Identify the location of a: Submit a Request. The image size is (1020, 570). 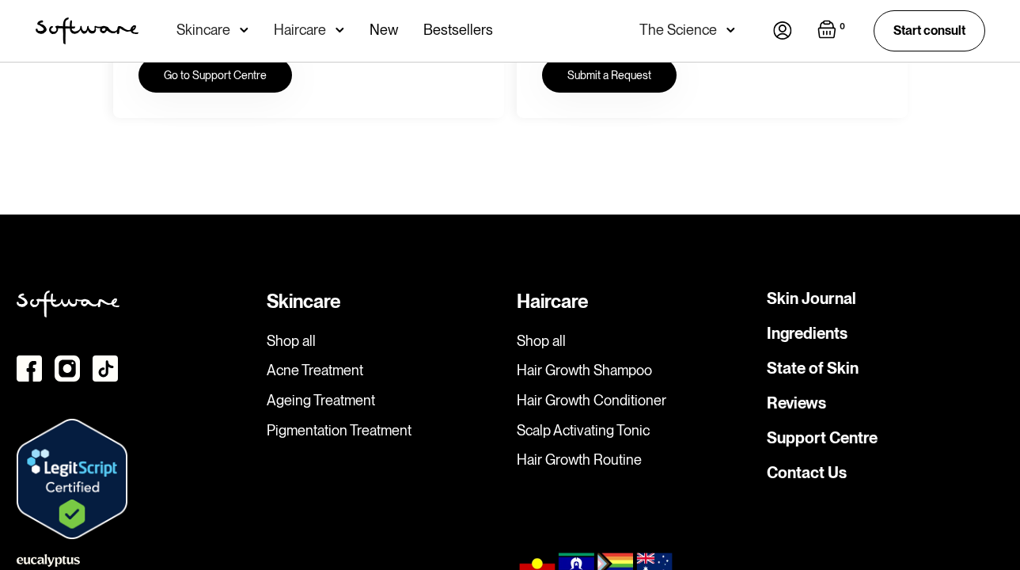
(609, 75).